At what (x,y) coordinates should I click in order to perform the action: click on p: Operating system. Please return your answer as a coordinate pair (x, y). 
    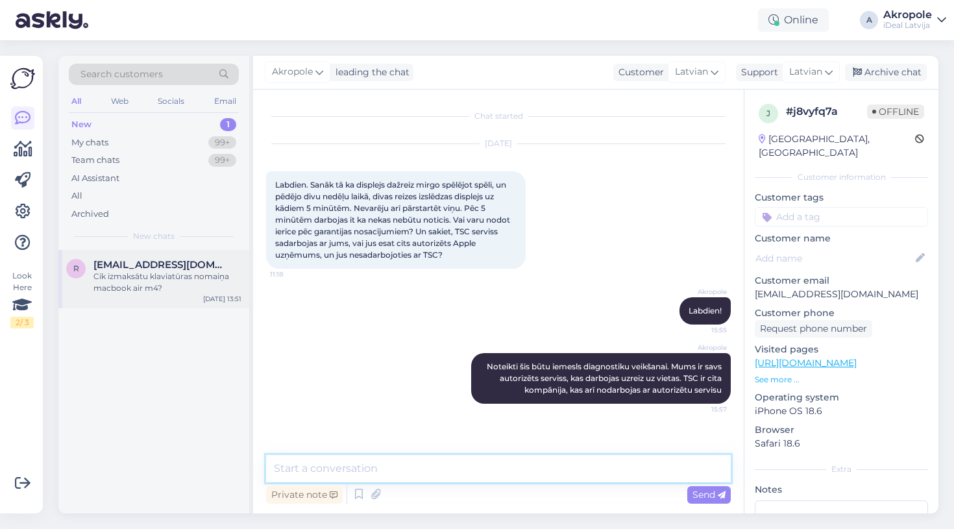
    Looking at the image, I should click on (841, 397).